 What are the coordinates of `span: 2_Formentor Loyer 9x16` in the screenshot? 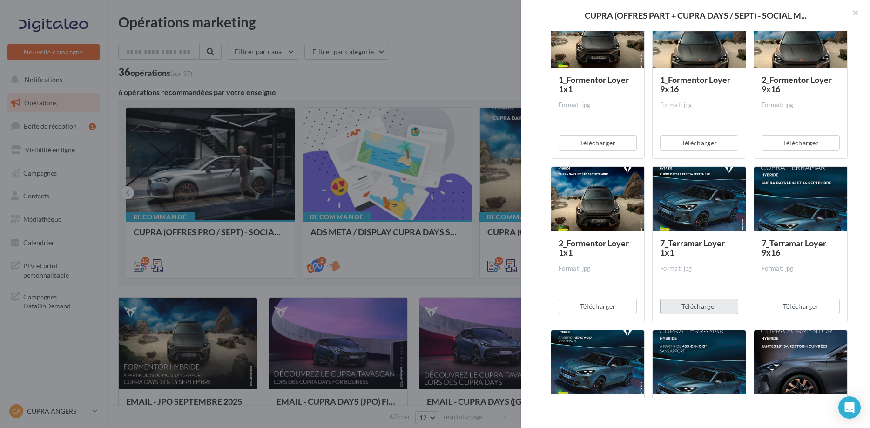 It's located at (796, 84).